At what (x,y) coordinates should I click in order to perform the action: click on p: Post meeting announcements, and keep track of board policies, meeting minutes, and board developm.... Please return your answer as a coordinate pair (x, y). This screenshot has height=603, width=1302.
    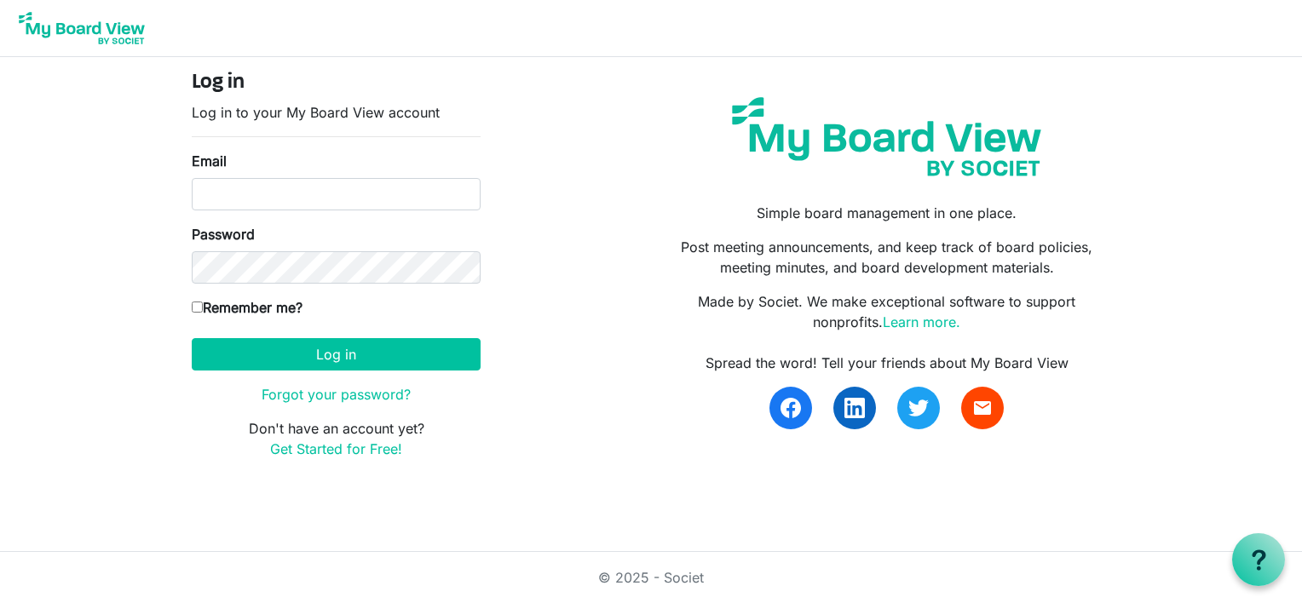
    Looking at the image, I should click on (887, 257).